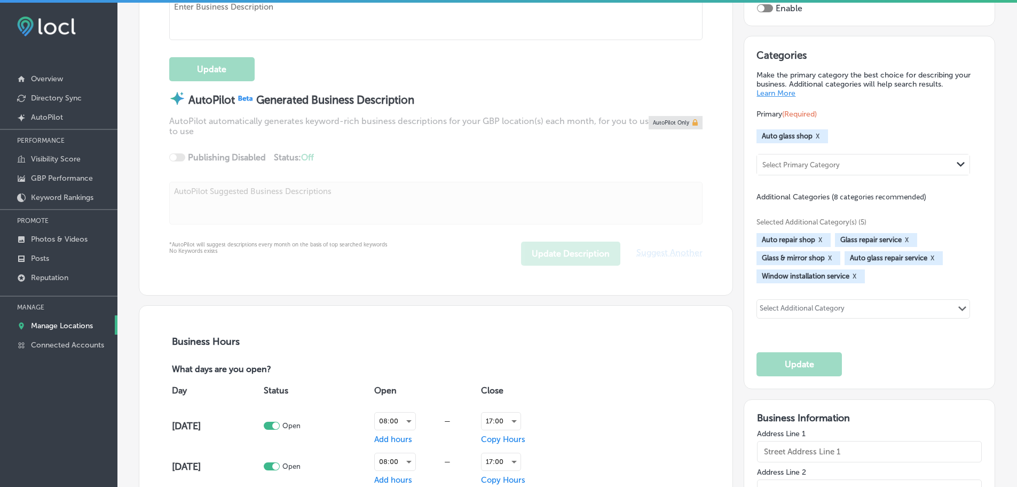 The width and height of the screenshot is (1017, 487). I want to click on img: fda3e92497d09a02dc62c9cd864e3231.png, so click(46, 26).